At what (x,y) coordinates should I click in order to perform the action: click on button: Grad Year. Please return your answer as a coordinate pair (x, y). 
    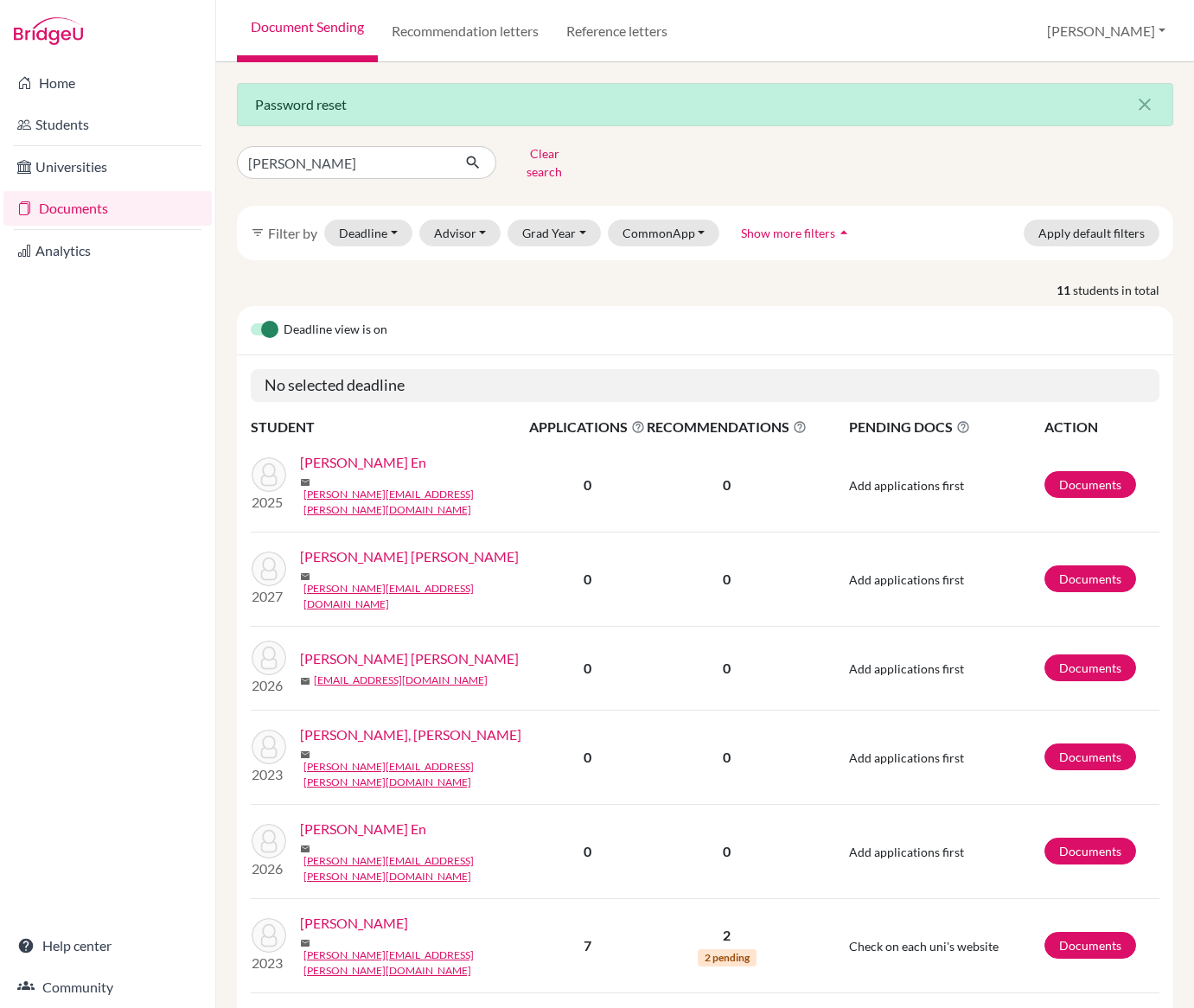
    Looking at the image, I should click on (554, 233).